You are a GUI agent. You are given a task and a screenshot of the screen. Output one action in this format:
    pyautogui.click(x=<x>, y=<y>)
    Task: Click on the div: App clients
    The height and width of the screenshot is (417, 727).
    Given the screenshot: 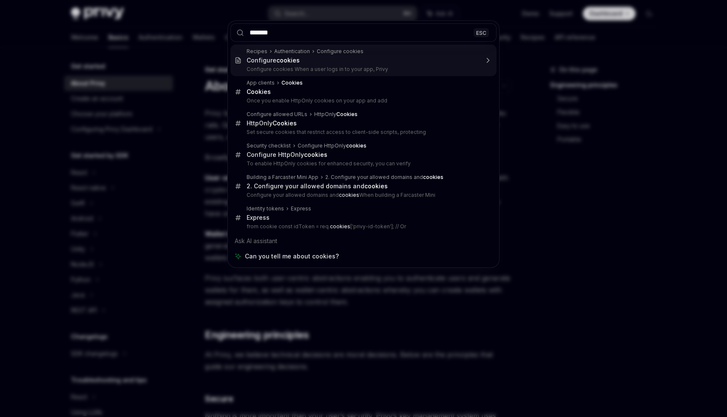 What is the action you would take?
    pyautogui.click(x=260, y=83)
    